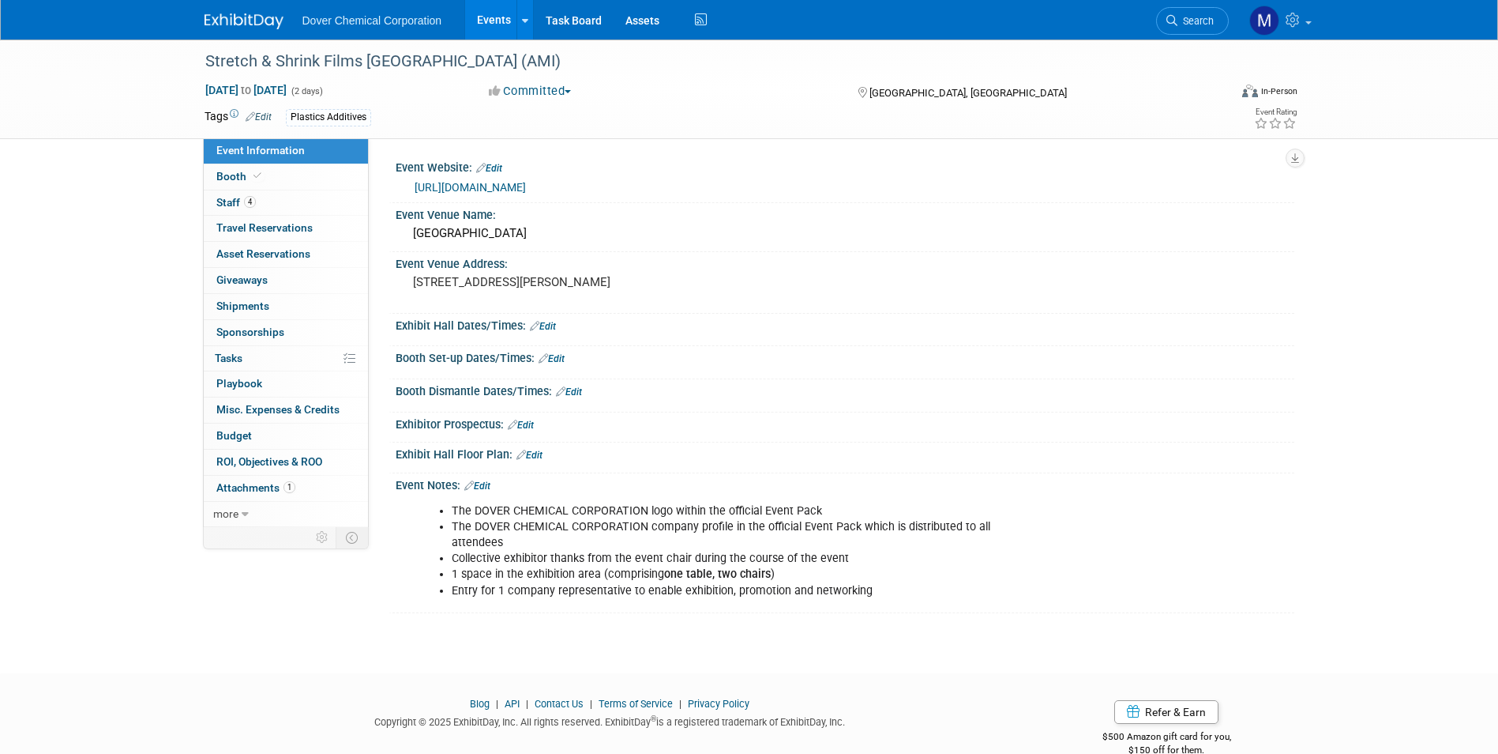 This screenshot has height=754, width=1498. I want to click on a: Playbook, so click(286, 384).